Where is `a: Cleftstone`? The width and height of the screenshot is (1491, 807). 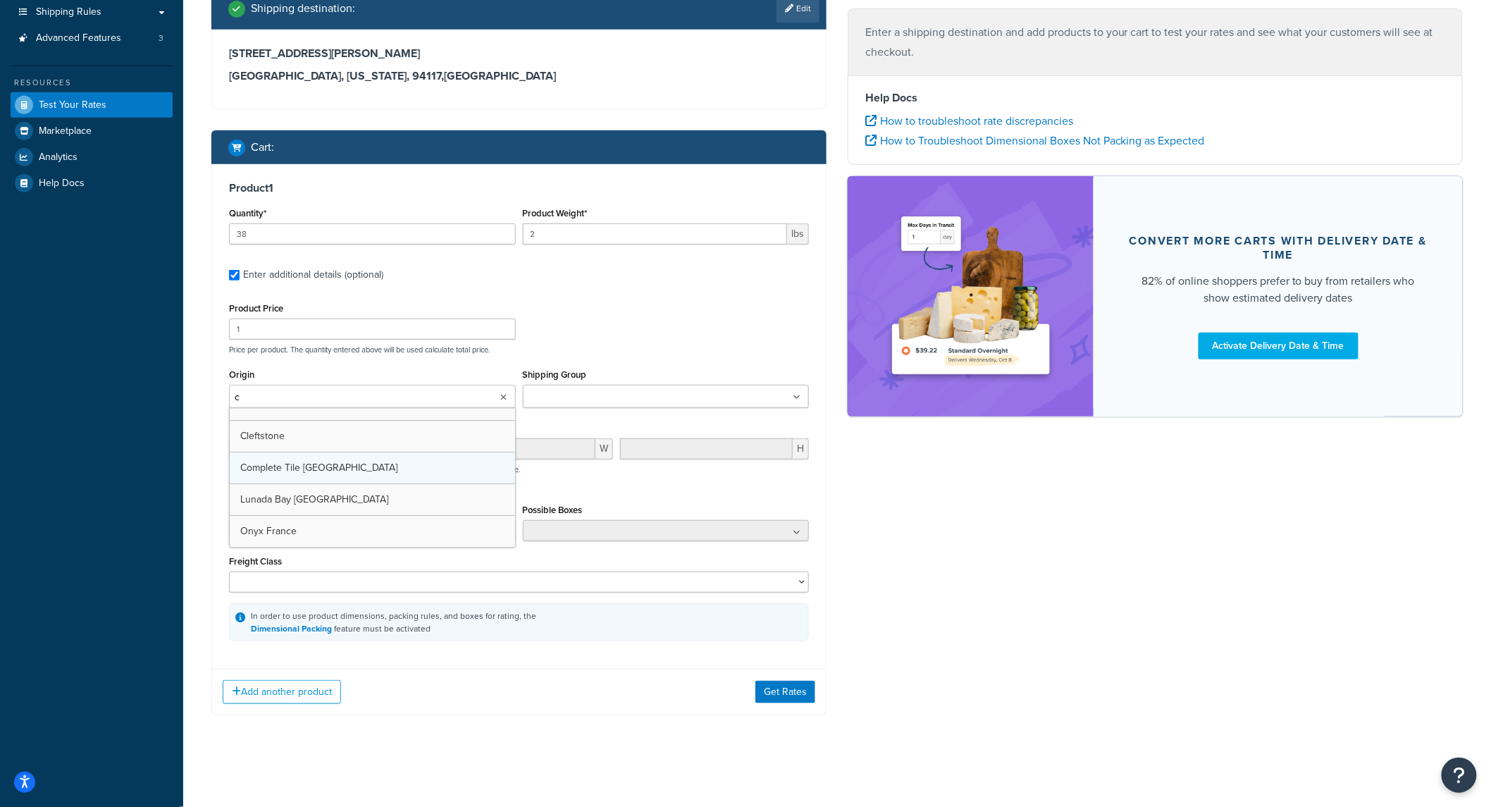
a: Cleftstone is located at coordinates (372, 436).